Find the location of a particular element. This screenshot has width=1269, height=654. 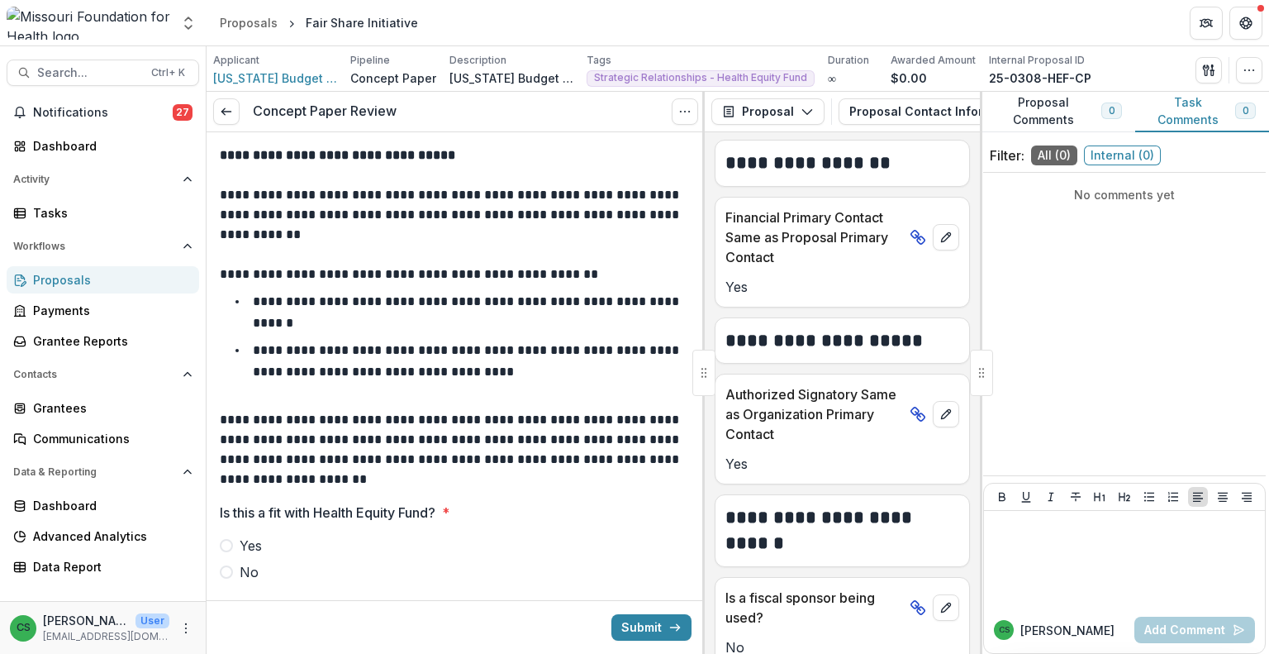

h3: Concept Paper Review is located at coordinates (325, 111).